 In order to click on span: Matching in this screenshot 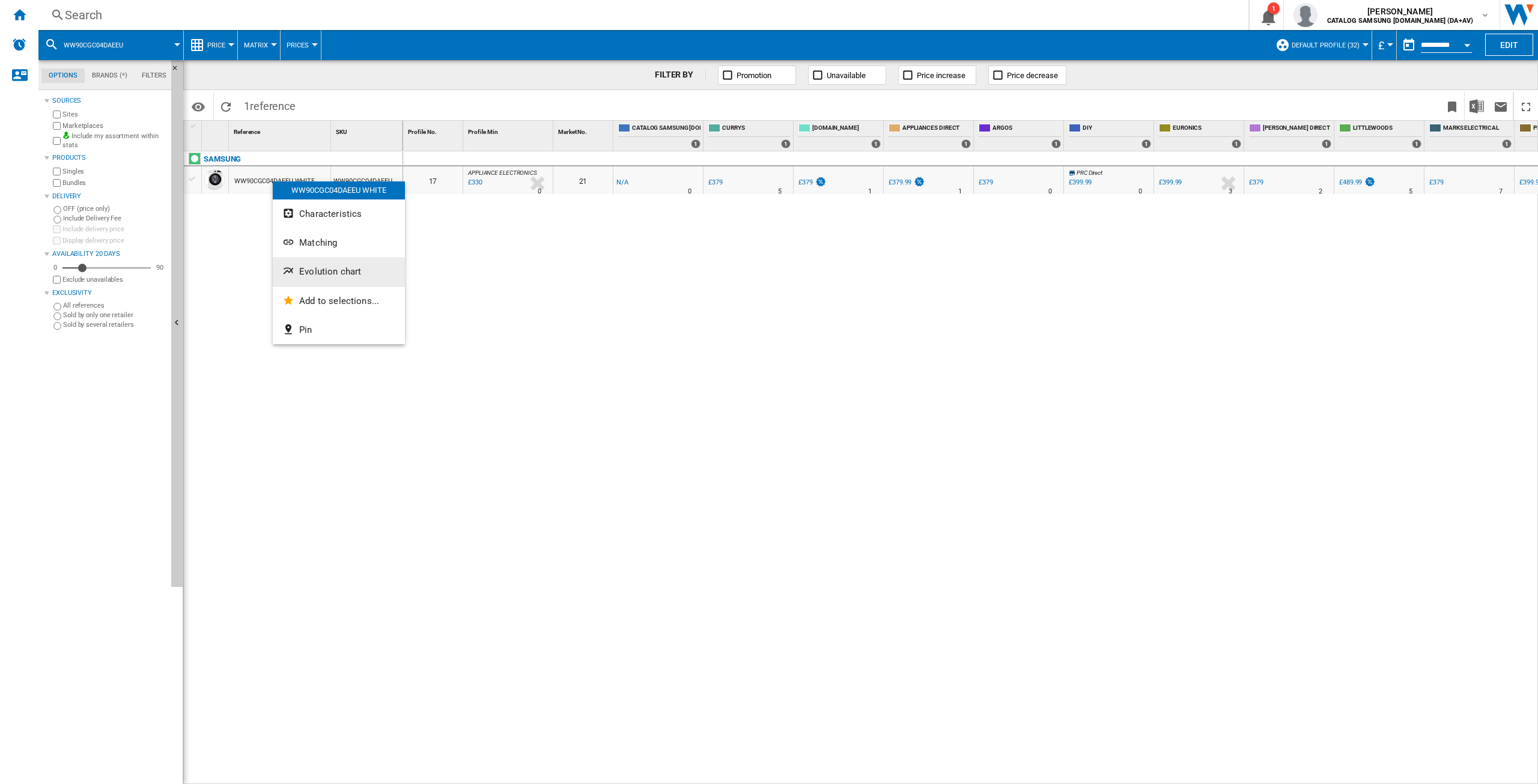, I will do `click(318, 243)`.